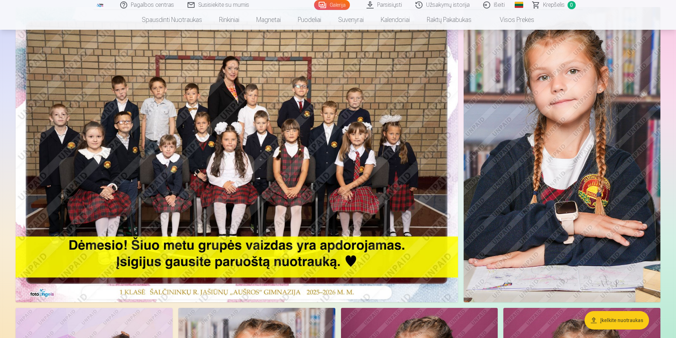 Image resolution: width=676 pixels, height=338 pixels. Describe the element at coordinates (100, 5) in the screenshot. I see `img: /fa2` at that location.